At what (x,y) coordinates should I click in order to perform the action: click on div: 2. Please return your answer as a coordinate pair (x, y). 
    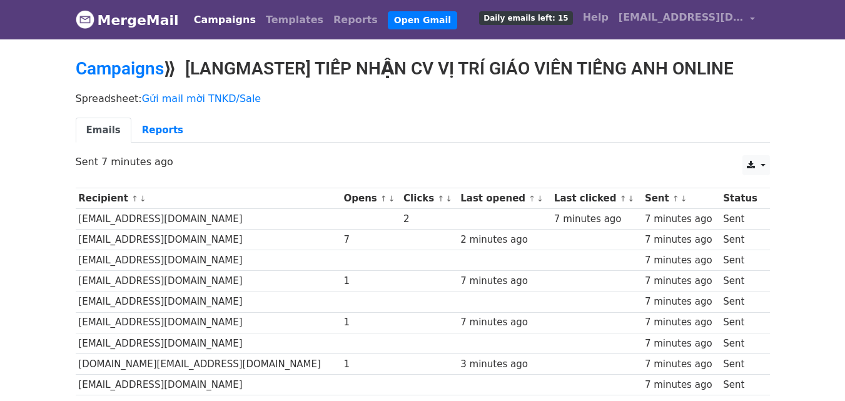
    Looking at the image, I should click on (429, 219).